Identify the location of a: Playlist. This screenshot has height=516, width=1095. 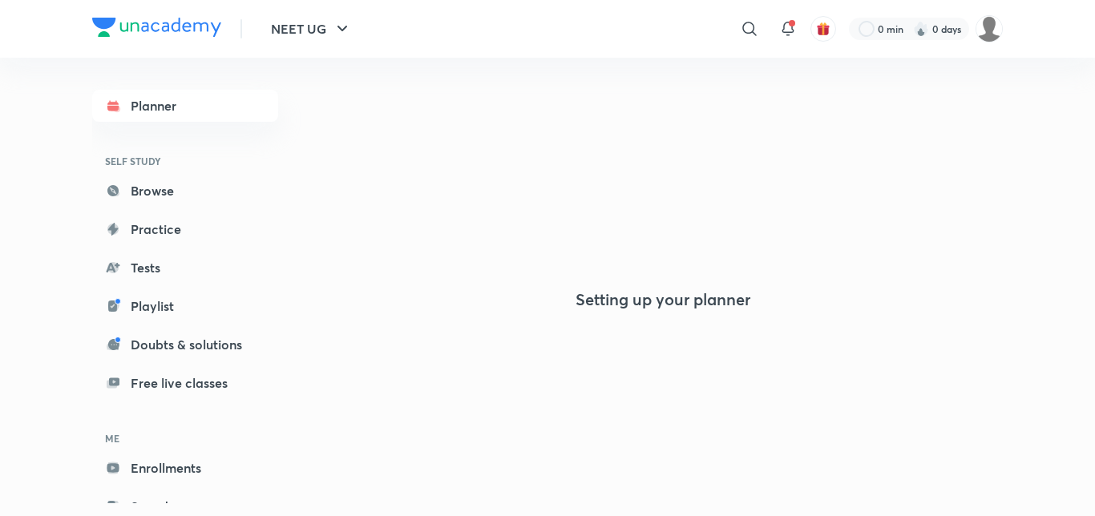
(185, 306).